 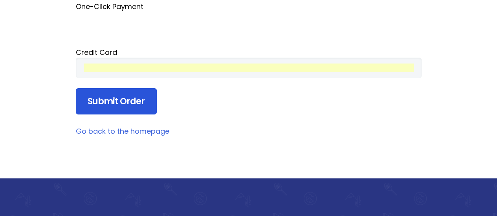 What do you see at coordinates (249, 19) in the screenshot?
I see `fieldset: One-Click Payment` at bounding box center [249, 19].